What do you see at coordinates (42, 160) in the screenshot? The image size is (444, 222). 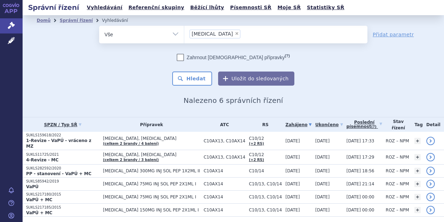 I see `strong: 4-Revize - MC` at bounding box center [42, 160].